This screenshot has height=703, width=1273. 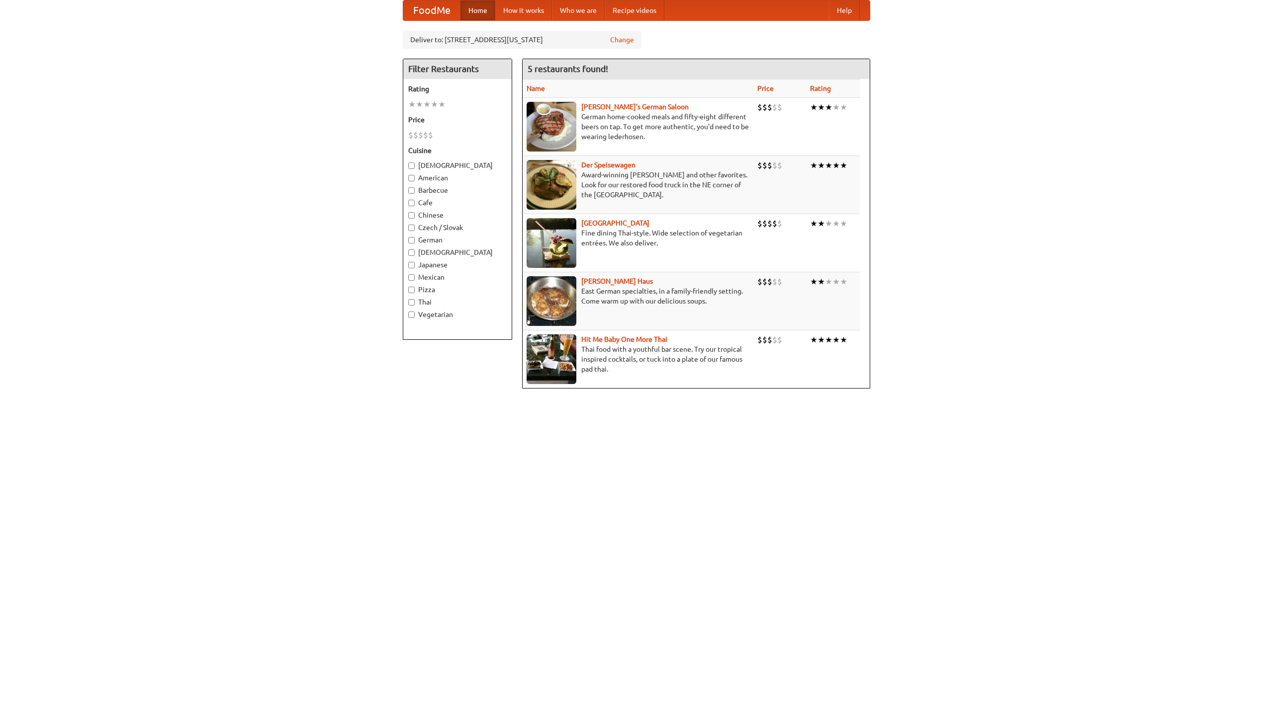 I want to click on img: speisewagen.jpg, so click(x=551, y=185).